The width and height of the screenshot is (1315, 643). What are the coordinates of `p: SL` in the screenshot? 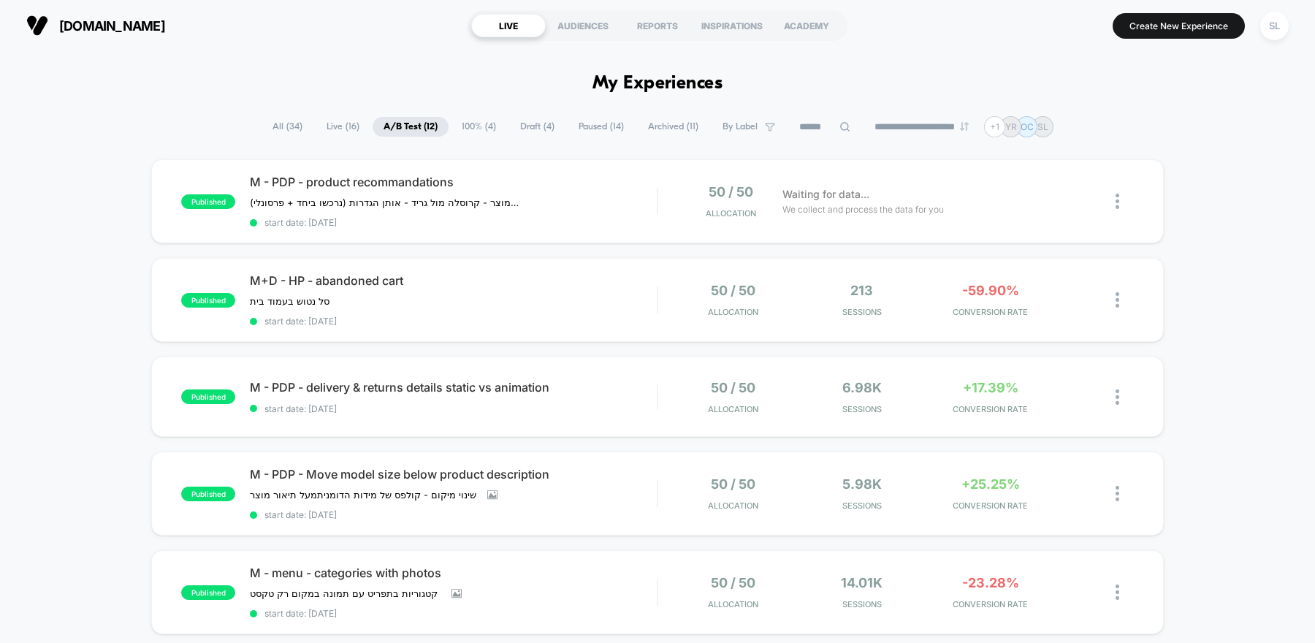 It's located at (1043, 126).